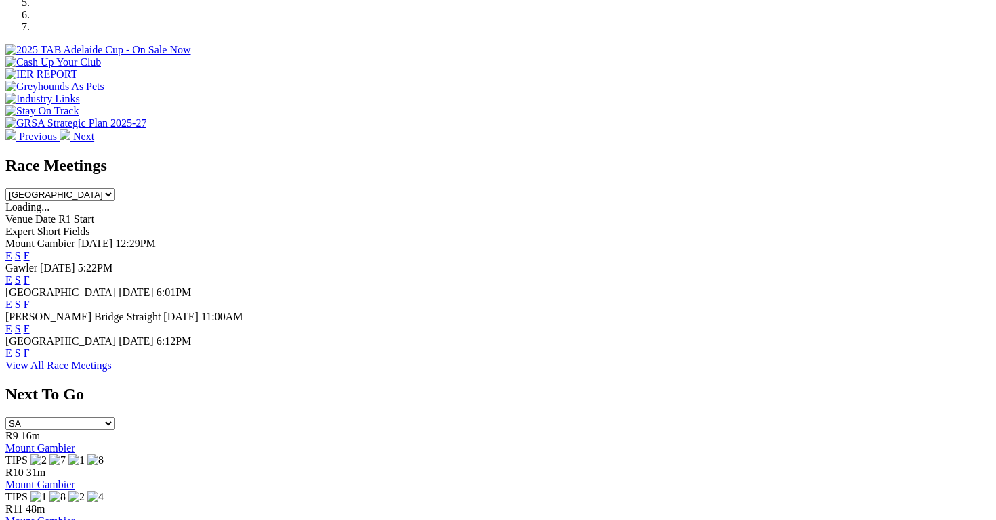 The height and width of the screenshot is (520, 996). I want to click on span: 48m, so click(35, 509).